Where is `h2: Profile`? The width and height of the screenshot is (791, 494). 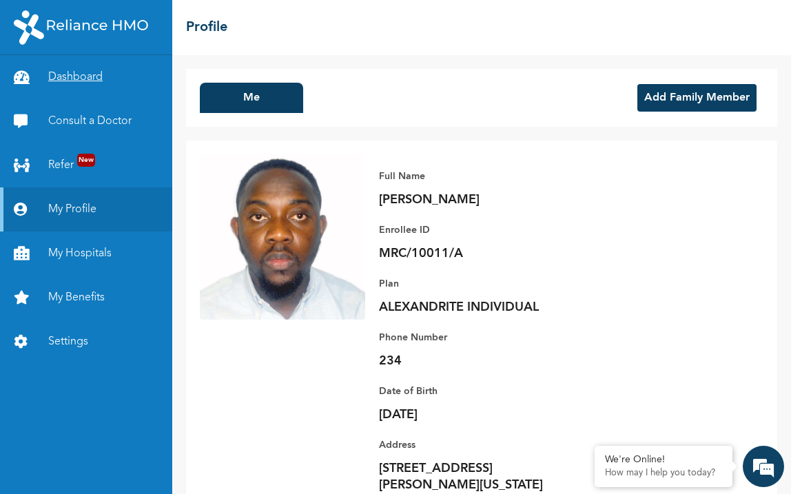
h2: Profile is located at coordinates (207, 28).